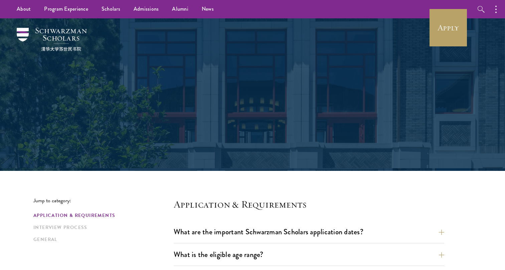  What do you see at coordinates (104, 201) in the screenshot?
I see `p: Jump to category:` at bounding box center [104, 201].